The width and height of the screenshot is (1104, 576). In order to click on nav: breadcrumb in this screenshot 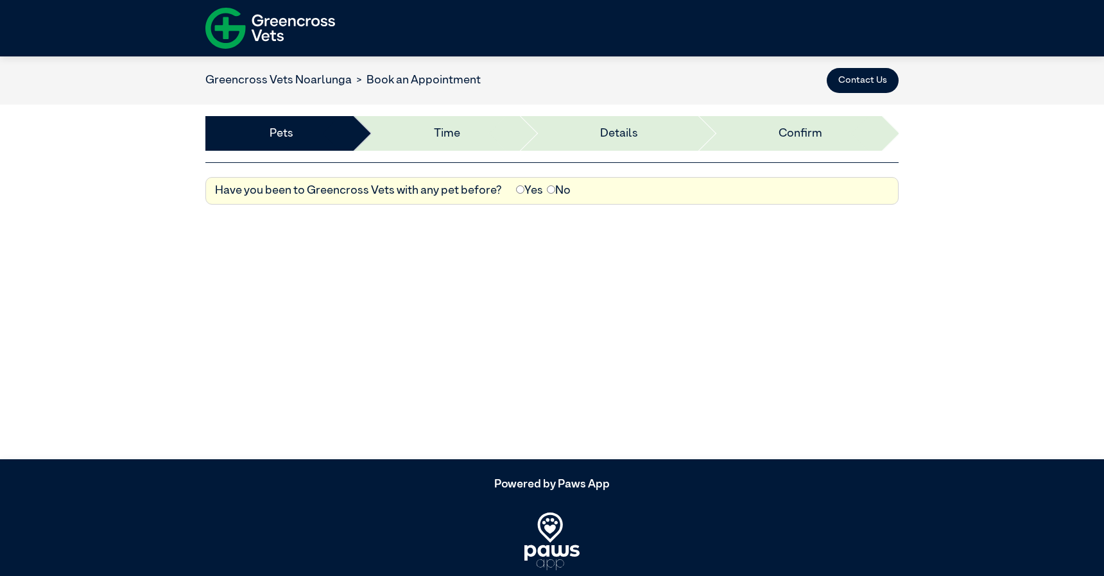, I will do `click(343, 80)`.